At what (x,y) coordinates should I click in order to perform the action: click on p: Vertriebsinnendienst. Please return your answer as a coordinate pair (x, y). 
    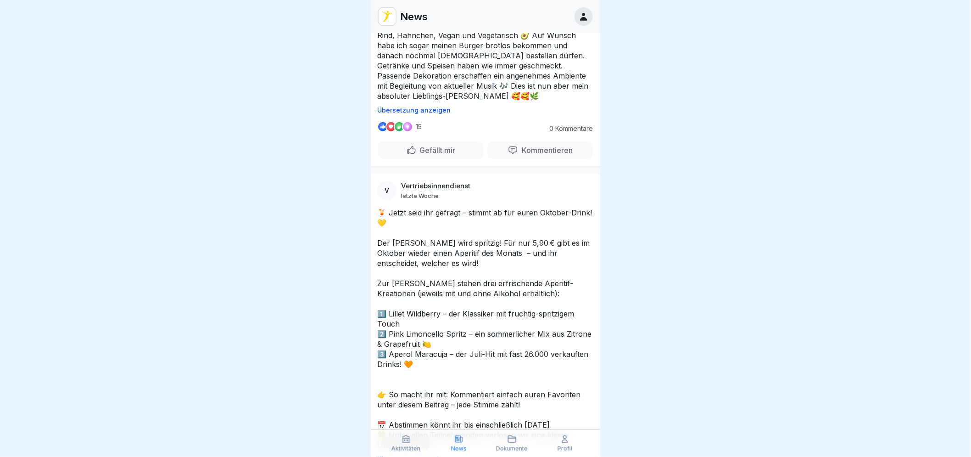
    Looking at the image, I should click on (436, 186).